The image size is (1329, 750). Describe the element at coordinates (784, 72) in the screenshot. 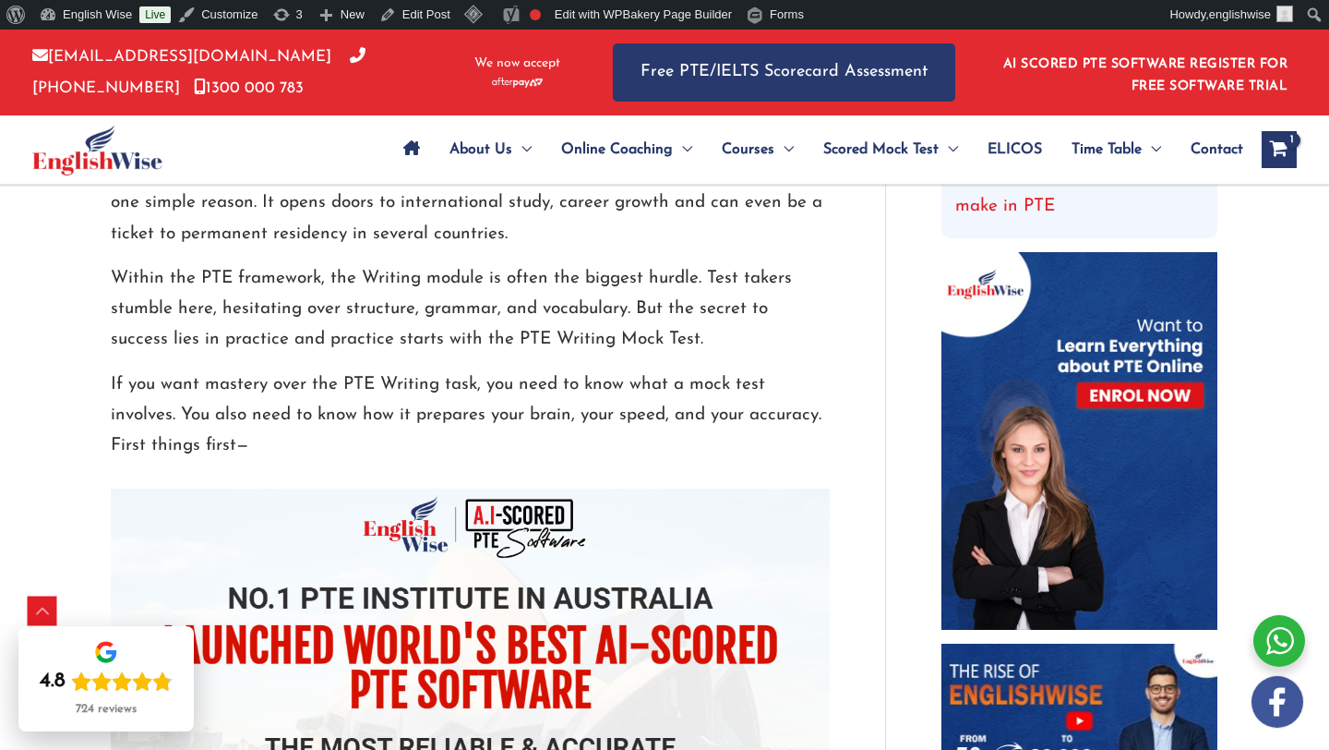

I see `a: Free PTE/IELTS Scorecard Assessment` at that location.